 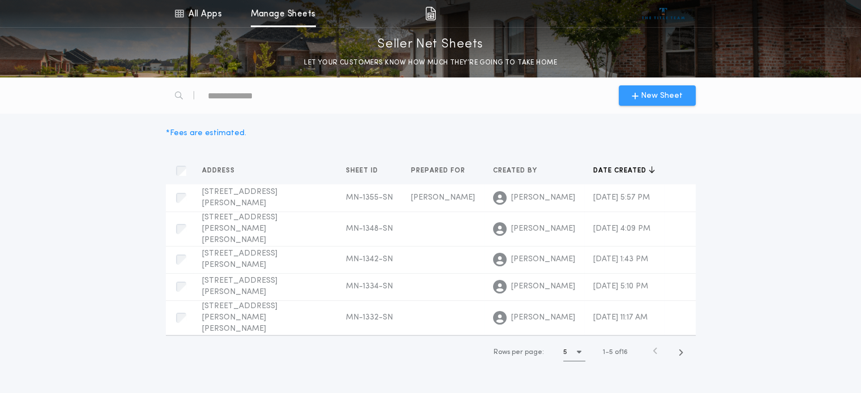 What do you see at coordinates (663, 14) in the screenshot?
I see `img: vs-icon` at bounding box center [663, 14].